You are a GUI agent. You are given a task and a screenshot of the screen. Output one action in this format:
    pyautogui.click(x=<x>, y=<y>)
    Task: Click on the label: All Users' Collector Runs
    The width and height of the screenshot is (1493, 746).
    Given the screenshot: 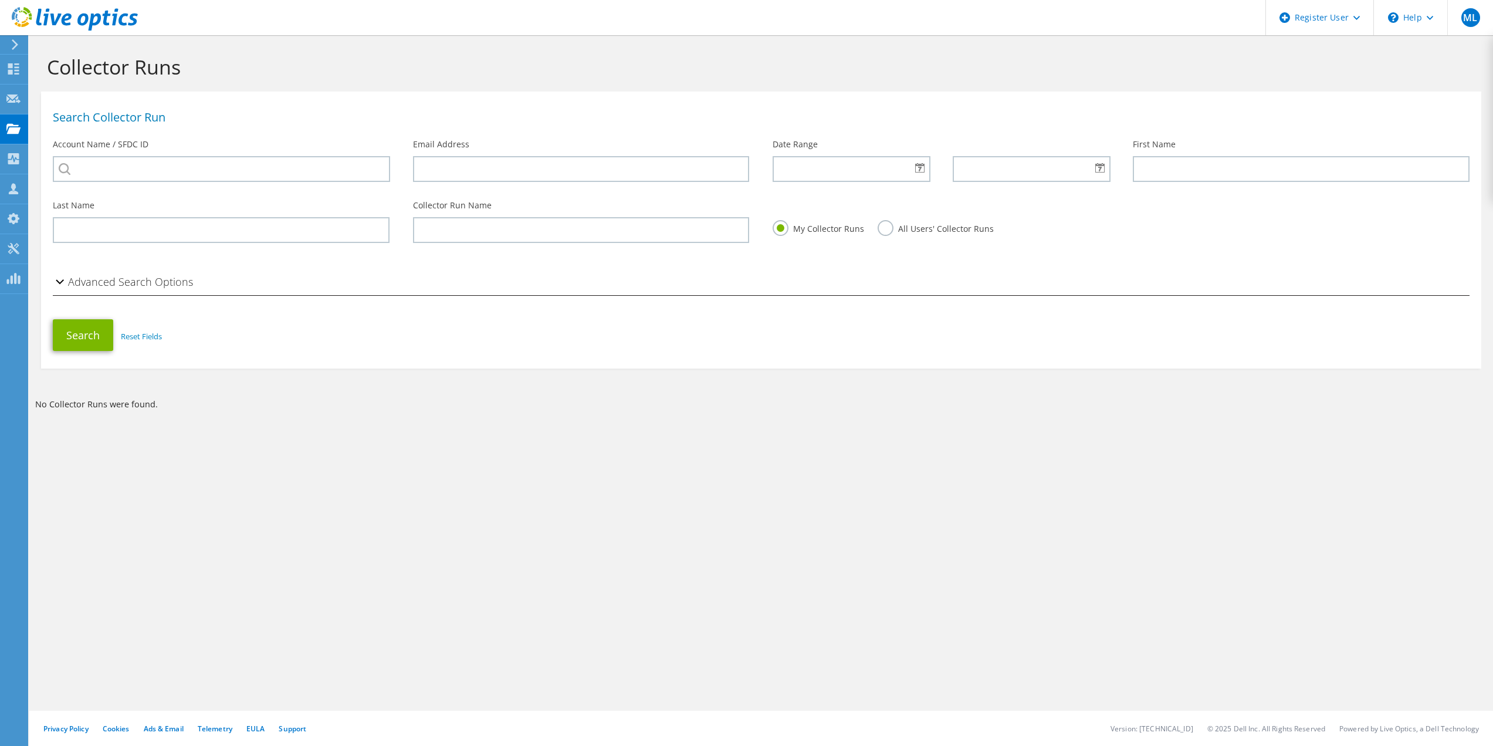 What is the action you would take?
    pyautogui.click(x=936, y=227)
    